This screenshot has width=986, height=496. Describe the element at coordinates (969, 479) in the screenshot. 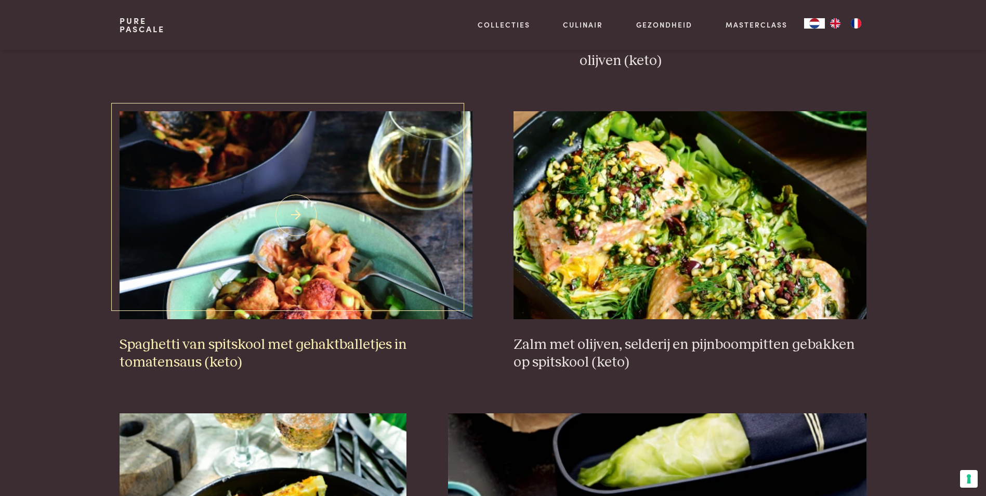

I see `button: Uw voorkeuren voor toestemming voor trackingtechnologieën` at that location.